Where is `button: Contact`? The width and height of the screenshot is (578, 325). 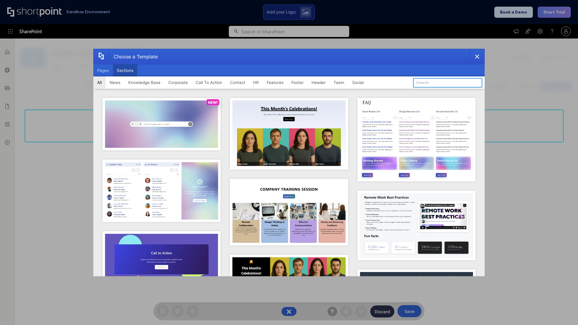 button: Contact is located at coordinates (238, 82).